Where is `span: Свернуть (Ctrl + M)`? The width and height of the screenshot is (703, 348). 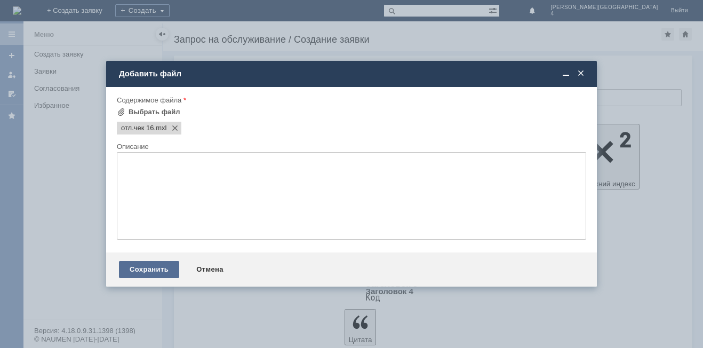 span: Свернуть (Ctrl + M) is located at coordinates (566, 74).